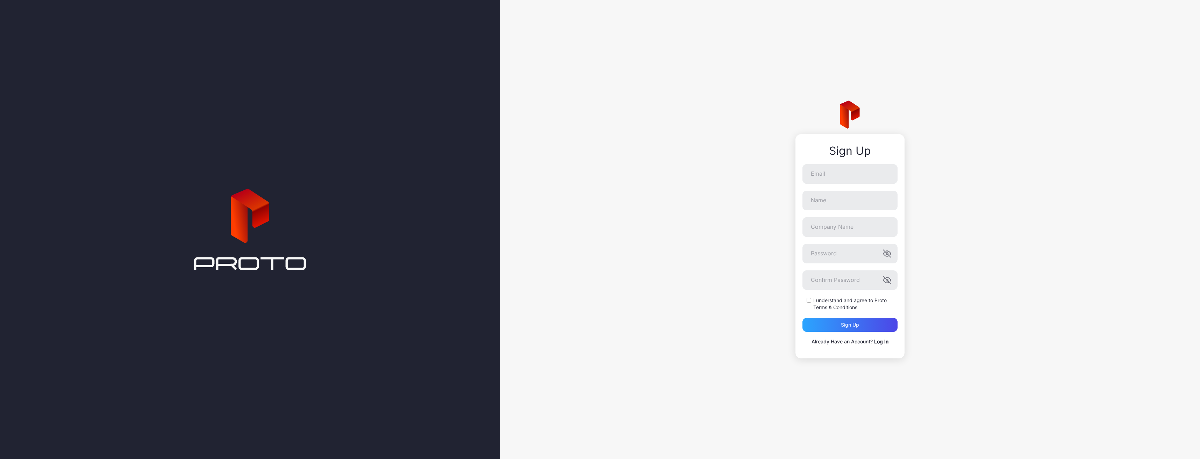 The image size is (1200, 459). I want to click on label: I understand and agree to, so click(855, 304).